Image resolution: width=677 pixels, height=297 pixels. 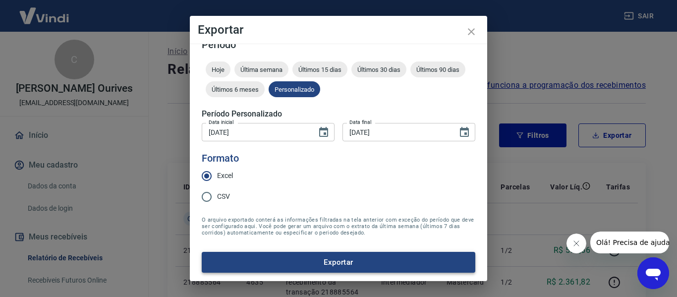 I want to click on h5: Período, so click(x=338, y=45).